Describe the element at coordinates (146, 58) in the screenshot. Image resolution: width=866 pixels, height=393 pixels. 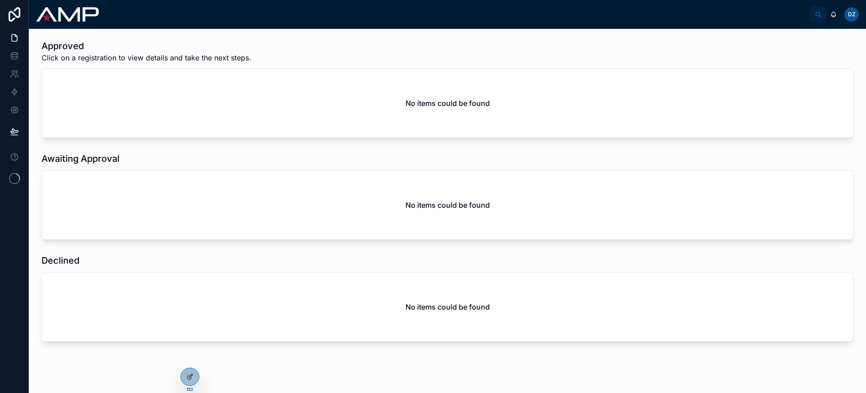
I see `span: Click on a registration to view details and take the next steps.` at that location.